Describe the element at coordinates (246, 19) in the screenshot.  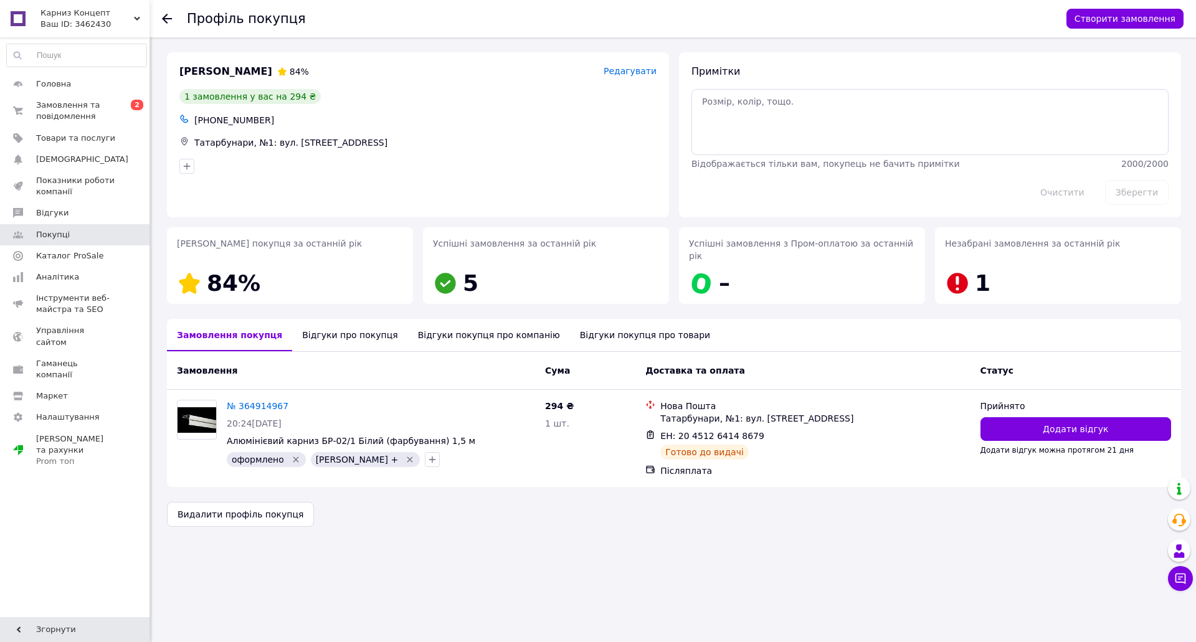
I see `h1: Профіль покупця` at that location.